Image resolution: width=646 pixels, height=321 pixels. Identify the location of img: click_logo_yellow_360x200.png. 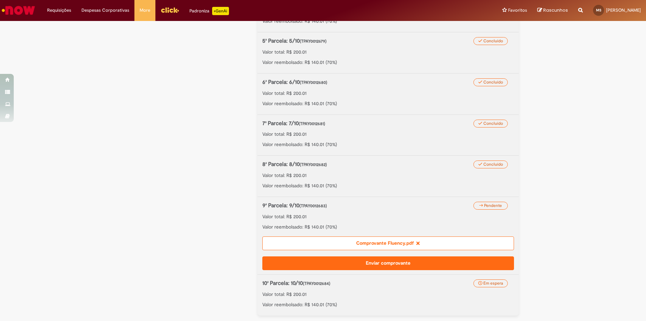
(170, 10).